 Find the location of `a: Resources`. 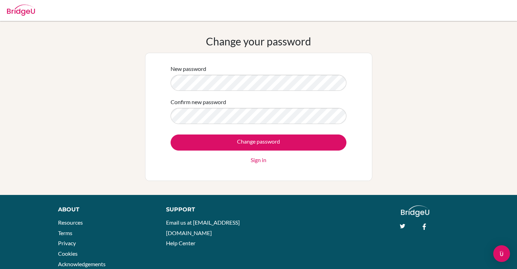

a: Resources is located at coordinates (70, 223).